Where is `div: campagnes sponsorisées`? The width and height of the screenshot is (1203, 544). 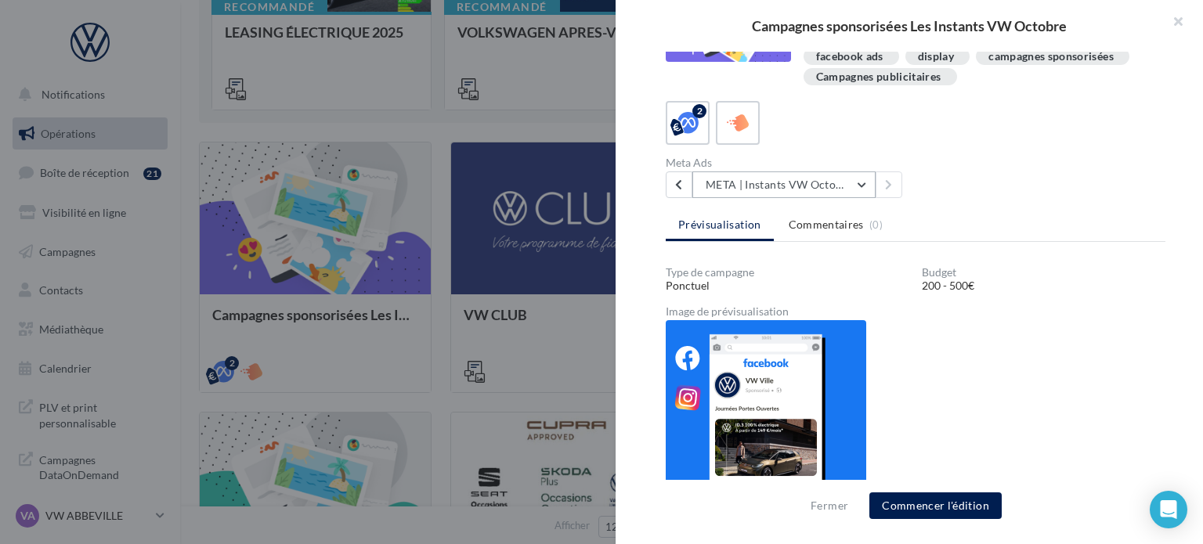
div: campagnes sponsorisées is located at coordinates (1051, 56).